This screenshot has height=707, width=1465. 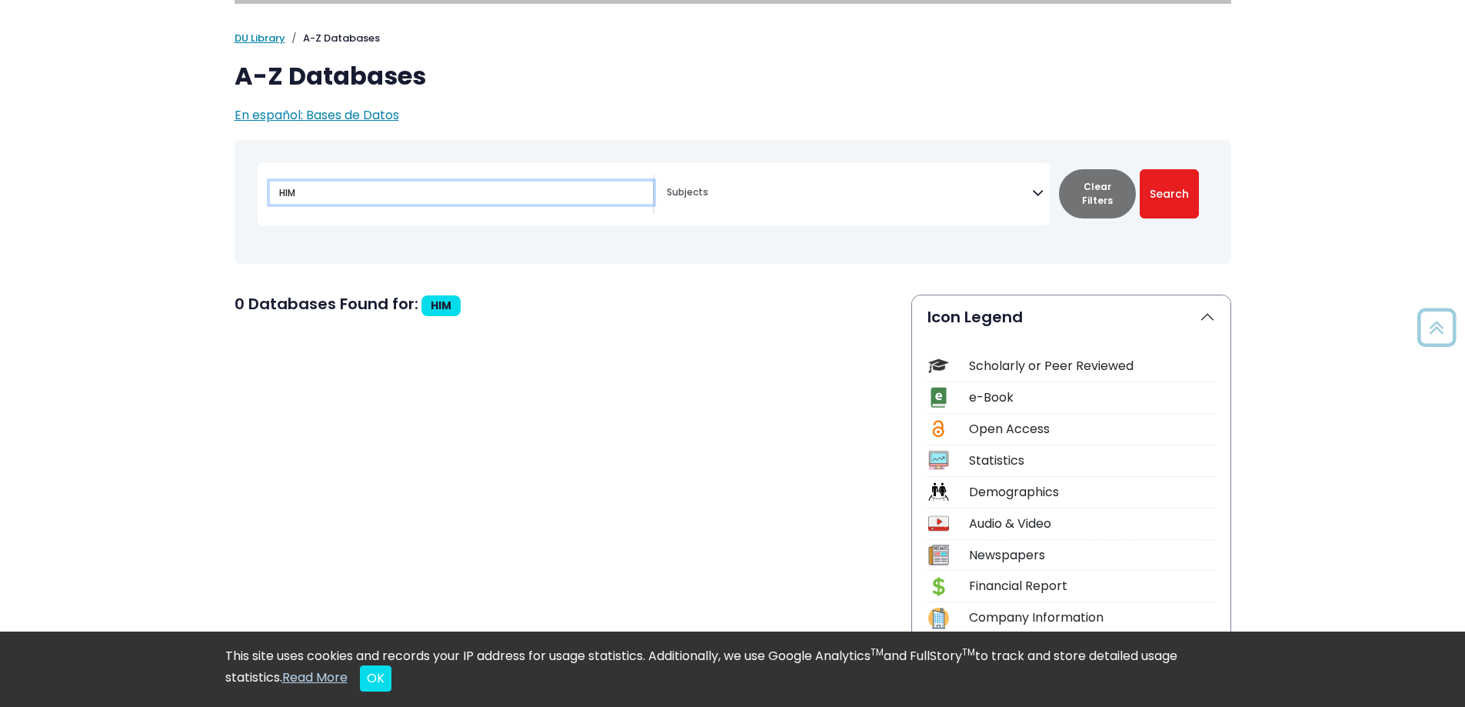 What do you see at coordinates (1092, 586) in the screenshot?
I see `div: Financial Report` at bounding box center [1092, 586].